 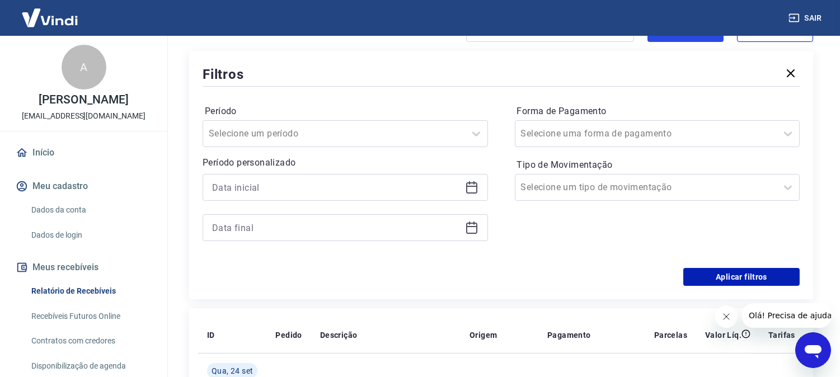 I want to click on div: A, so click(x=84, y=67).